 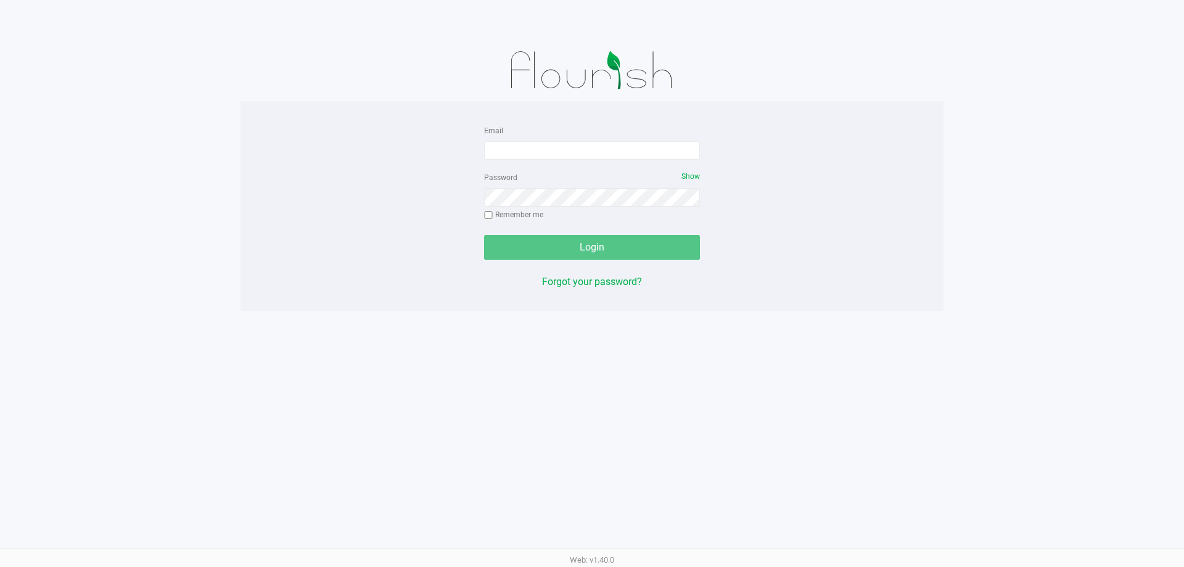 What do you see at coordinates (501, 178) in the screenshot?
I see `label: Password` at bounding box center [501, 178].